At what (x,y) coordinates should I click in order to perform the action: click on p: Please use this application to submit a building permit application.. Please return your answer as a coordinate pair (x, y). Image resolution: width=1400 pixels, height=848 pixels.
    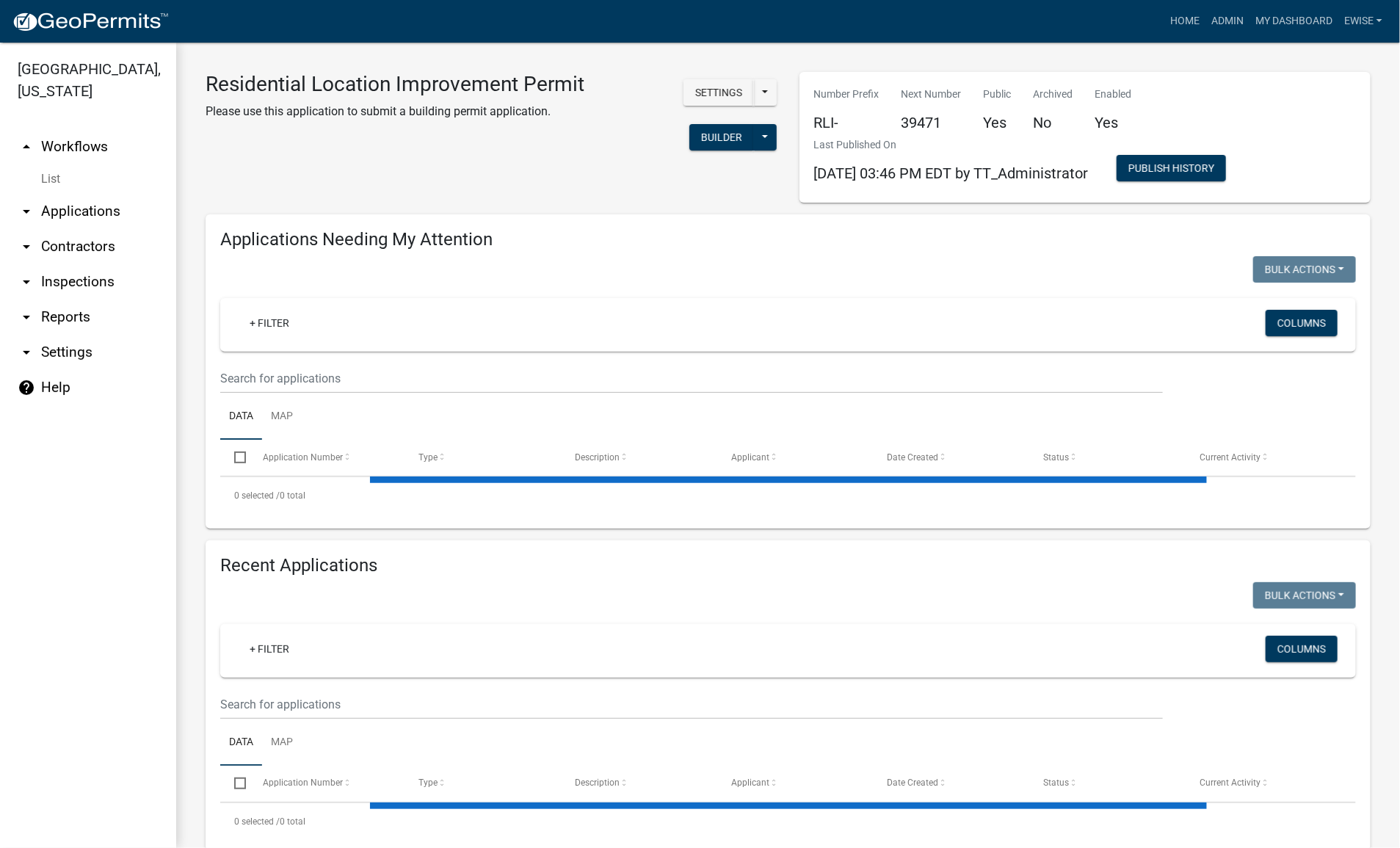
    Looking at the image, I should click on (395, 112).